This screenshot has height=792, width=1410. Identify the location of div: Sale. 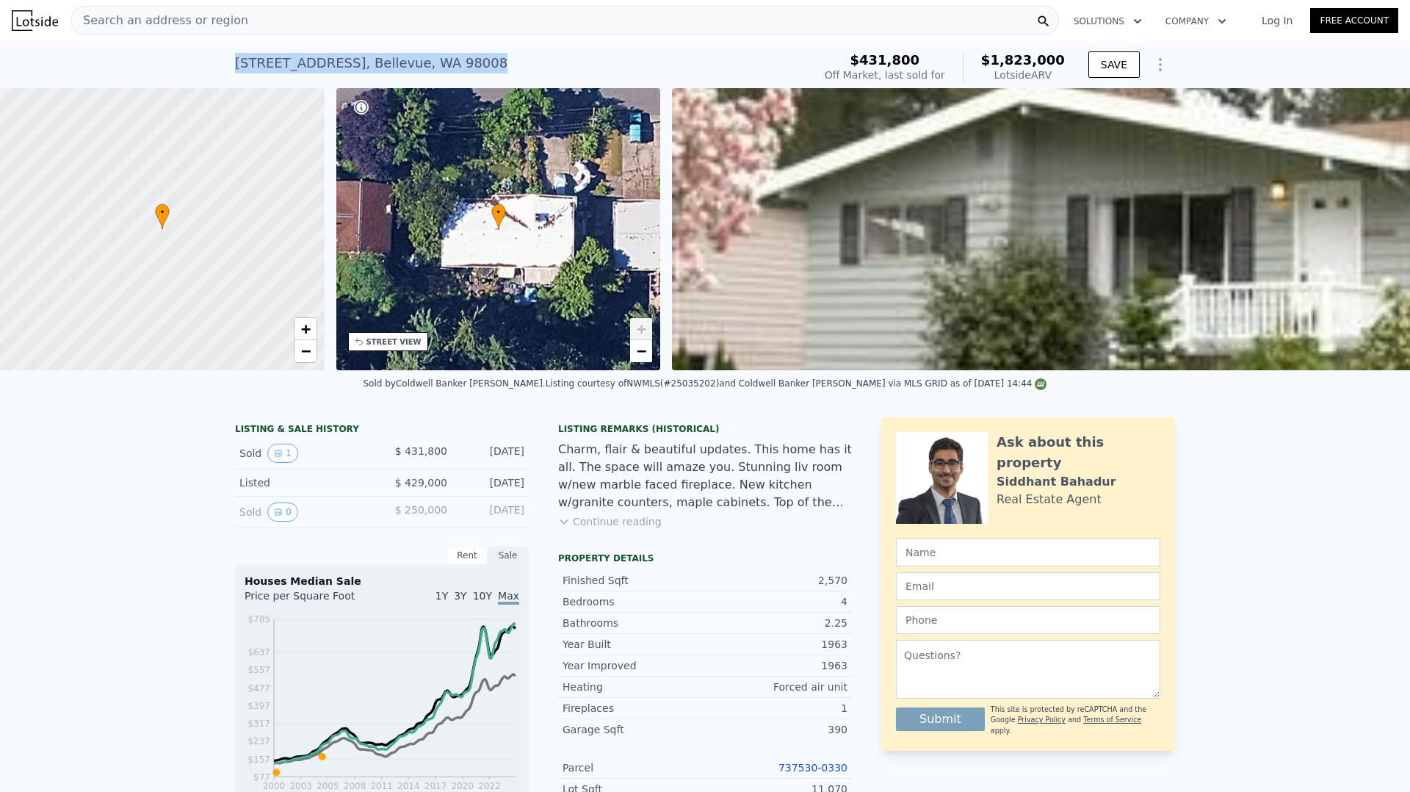
(508, 555).